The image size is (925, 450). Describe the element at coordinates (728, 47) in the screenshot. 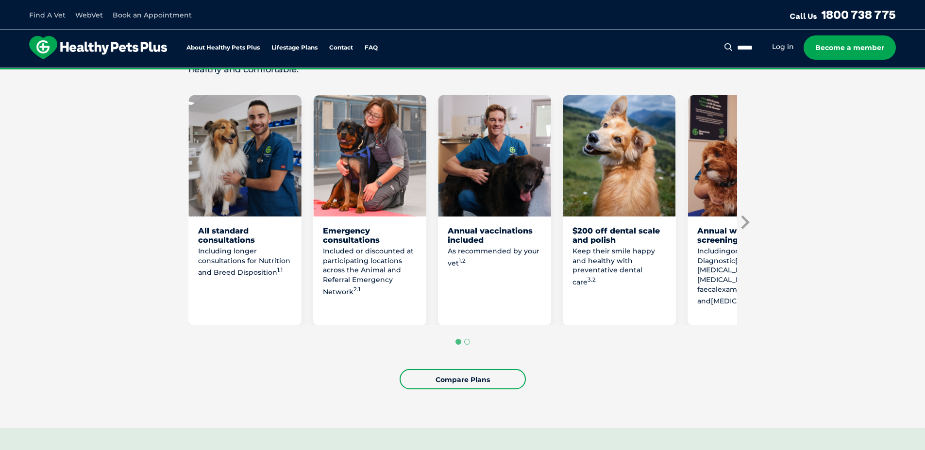

I see `button: Search` at that location.